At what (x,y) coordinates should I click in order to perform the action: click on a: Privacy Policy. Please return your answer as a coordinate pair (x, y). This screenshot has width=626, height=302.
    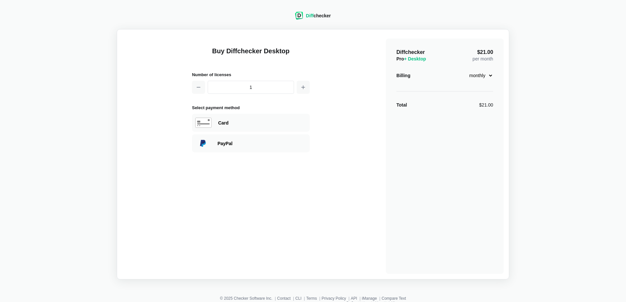
    Looking at the image, I should click on (334, 299).